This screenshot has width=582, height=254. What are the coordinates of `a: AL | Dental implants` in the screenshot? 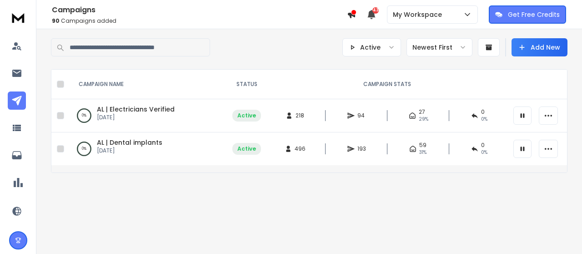 It's located at (130, 142).